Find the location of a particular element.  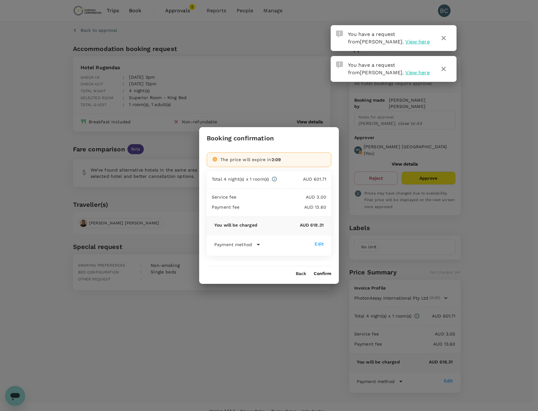

div: Edit is located at coordinates (319, 244).